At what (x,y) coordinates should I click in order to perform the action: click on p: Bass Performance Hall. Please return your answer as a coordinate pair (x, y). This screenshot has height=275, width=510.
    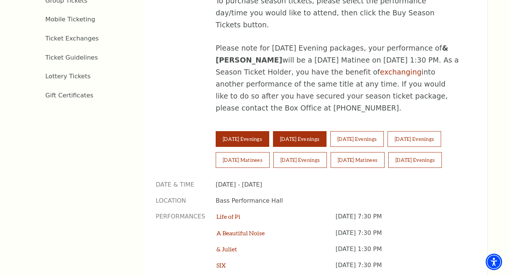
    Looking at the image, I should click on (340, 201).